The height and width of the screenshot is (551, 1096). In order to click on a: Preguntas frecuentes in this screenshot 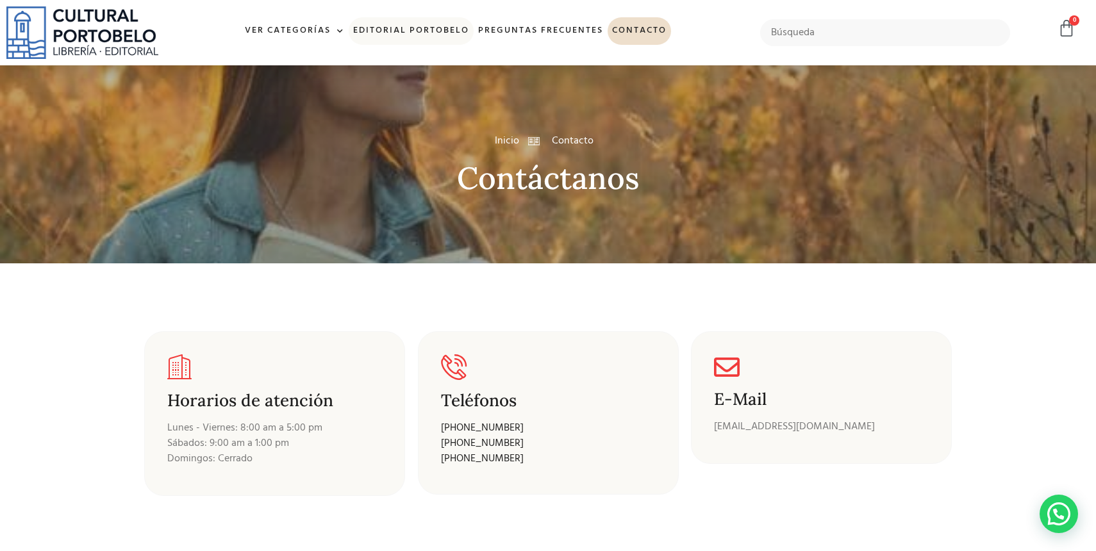, I will do `click(540, 31)`.